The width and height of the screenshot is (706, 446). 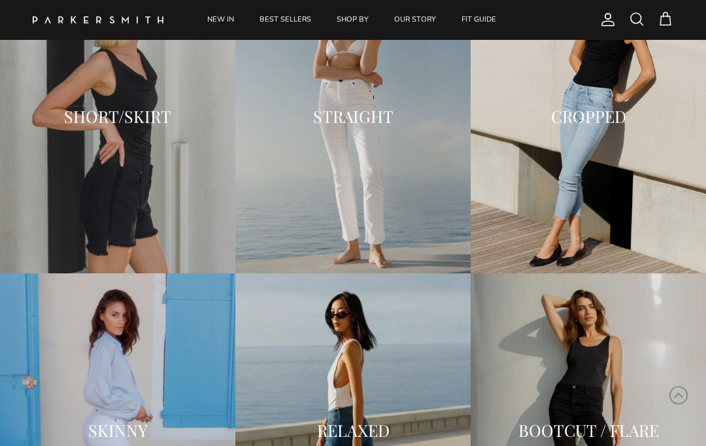 What do you see at coordinates (353, 431) in the screenshot?
I see `h2: RELAXED` at bounding box center [353, 431].